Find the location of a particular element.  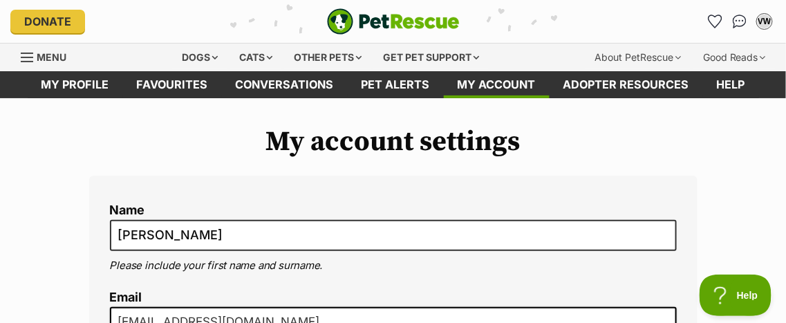

img: logo-e224e6f780fb5917bec1dbf3a21bbac754714ae5b6737aabdf751b685950b380.svg is located at coordinates (394, 21).